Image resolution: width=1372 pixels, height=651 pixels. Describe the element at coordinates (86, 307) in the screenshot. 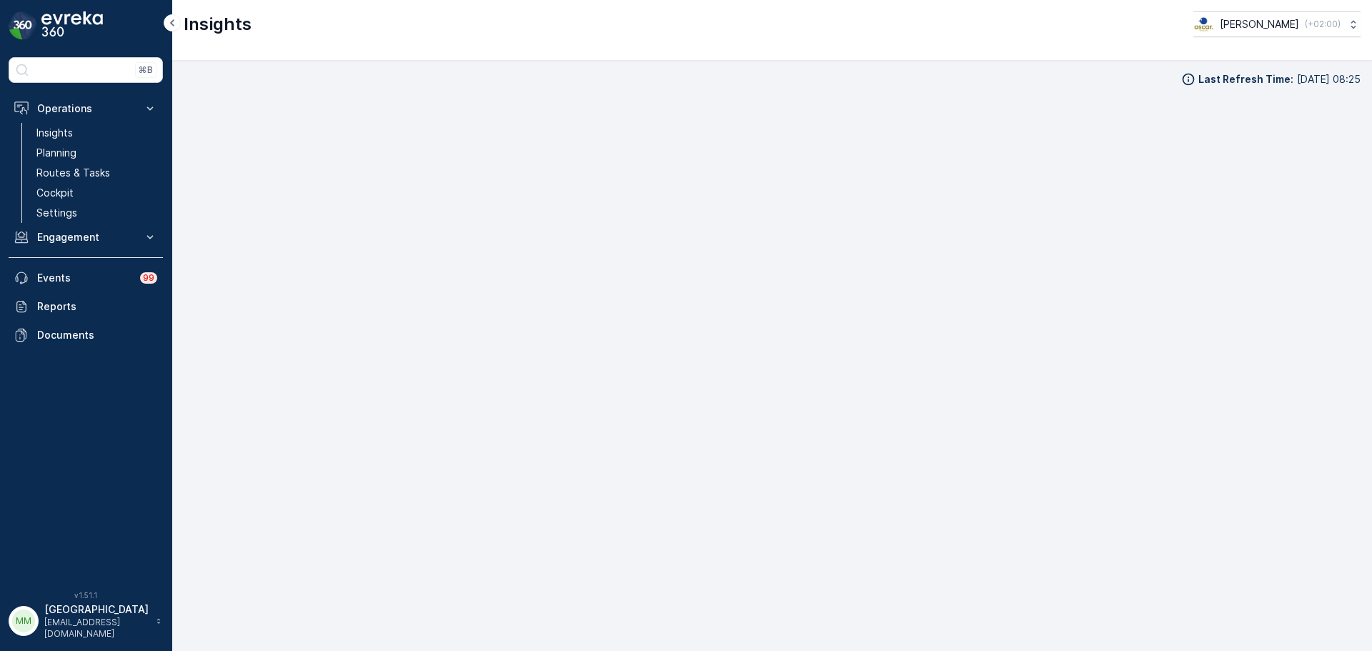

I see `a: Reports` at that location.